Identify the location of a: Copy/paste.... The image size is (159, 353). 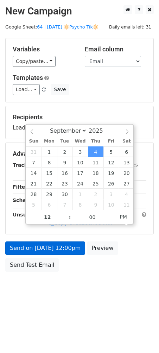
(34, 61).